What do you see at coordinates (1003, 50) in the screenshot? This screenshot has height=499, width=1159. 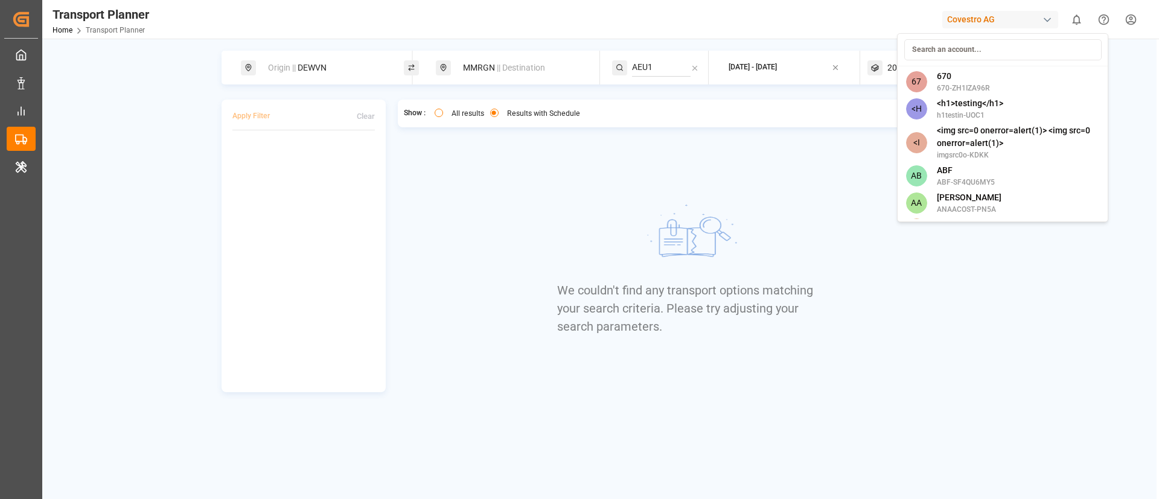 I see `input: Search an account...` at bounding box center [1003, 50].